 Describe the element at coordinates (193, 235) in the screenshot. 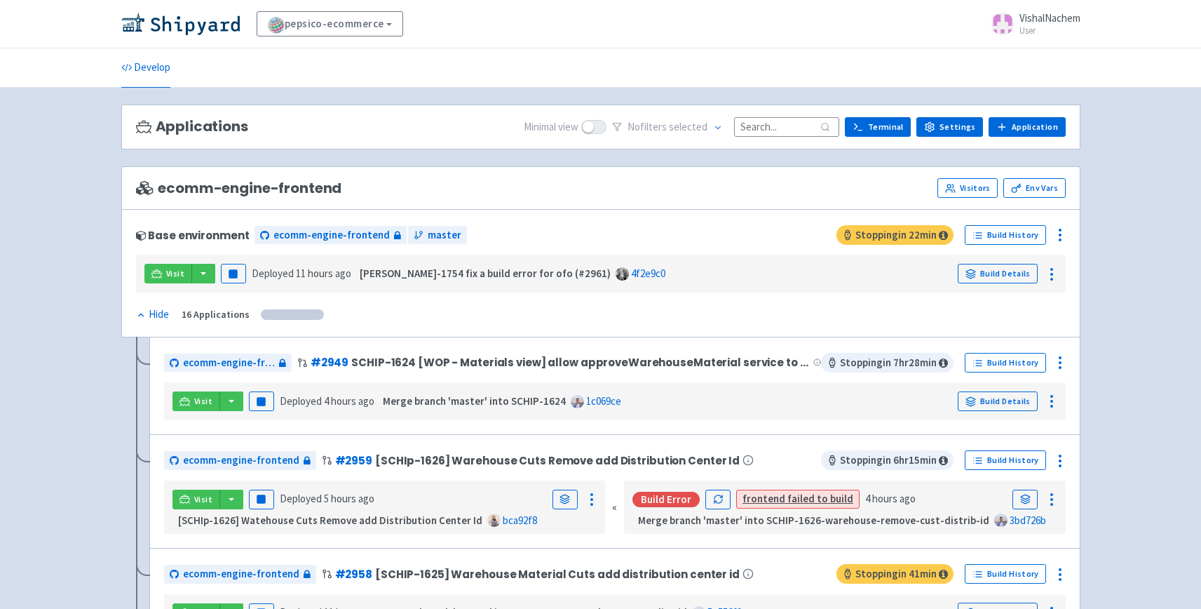

I see `div: Base environment` at that location.